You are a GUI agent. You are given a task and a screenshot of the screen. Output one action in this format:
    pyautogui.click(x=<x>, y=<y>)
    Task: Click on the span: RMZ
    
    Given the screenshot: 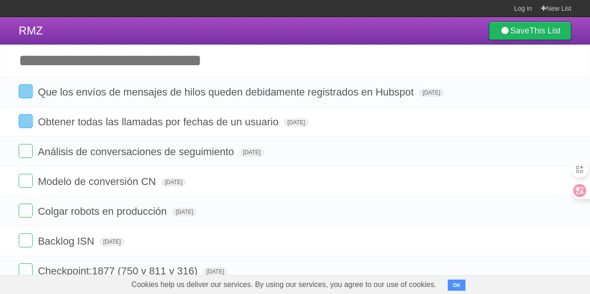 What is the action you would take?
    pyautogui.click(x=31, y=30)
    